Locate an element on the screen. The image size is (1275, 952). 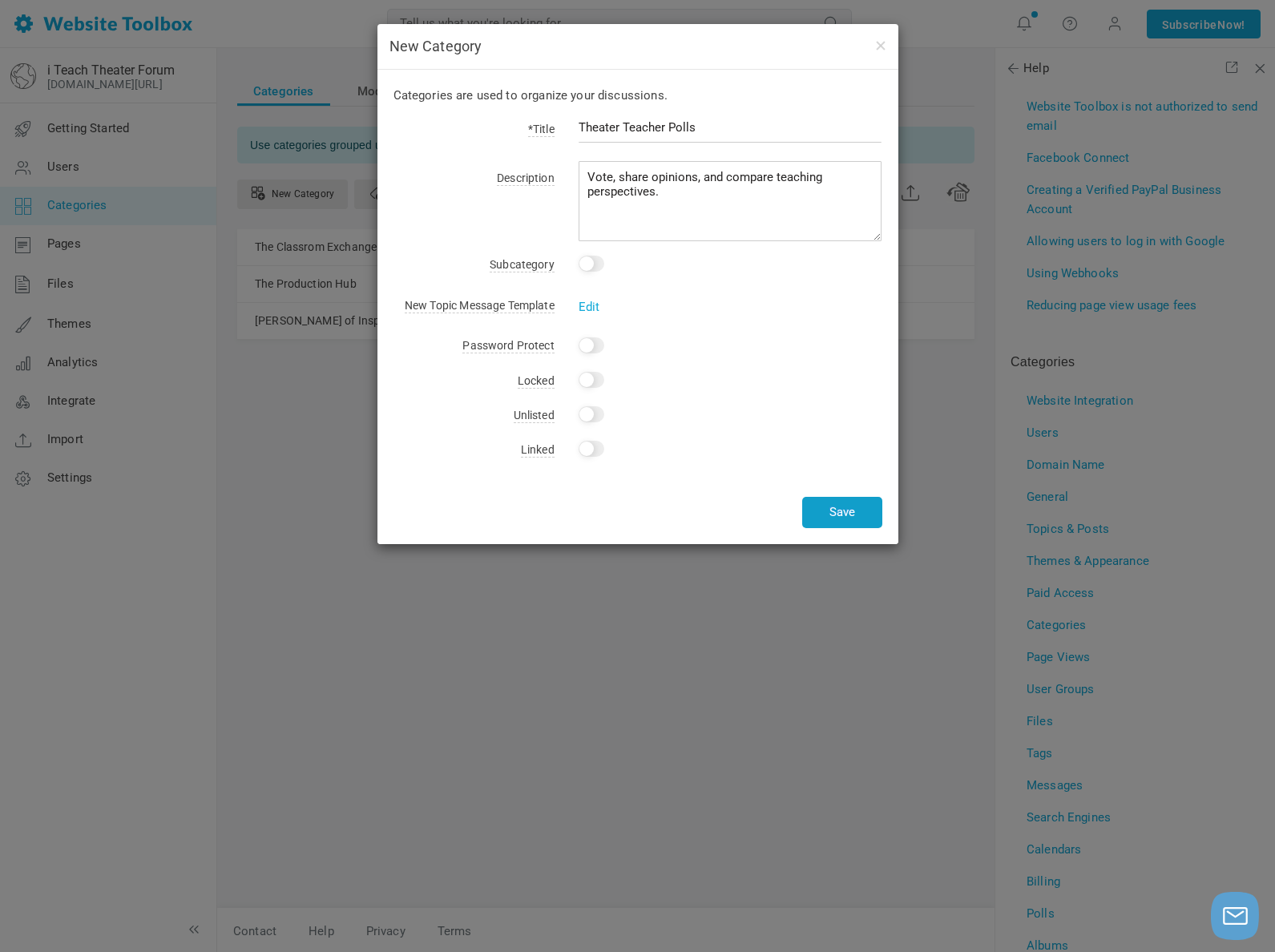
h4: New Category is located at coordinates (638, 47).